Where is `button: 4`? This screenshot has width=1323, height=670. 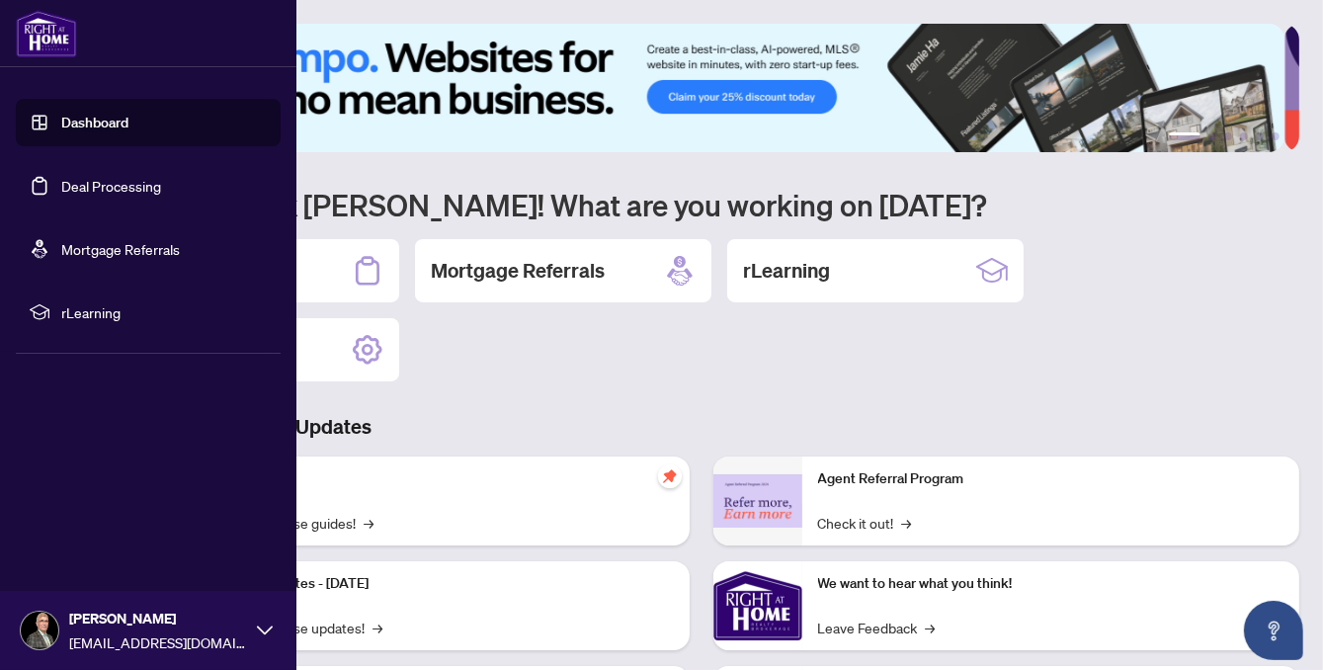 button: 4 is located at coordinates (1244, 136).